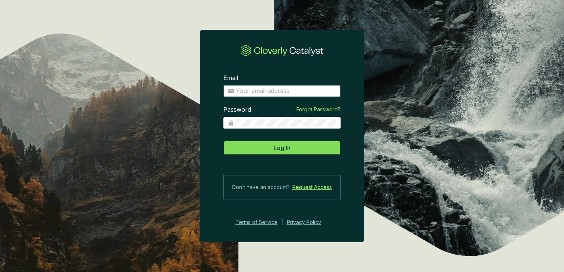 Image resolution: width=564 pixels, height=272 pixels. Describe the element at coordinates (312, 187) in the screenshot. I see `a: Request Access` at that location.